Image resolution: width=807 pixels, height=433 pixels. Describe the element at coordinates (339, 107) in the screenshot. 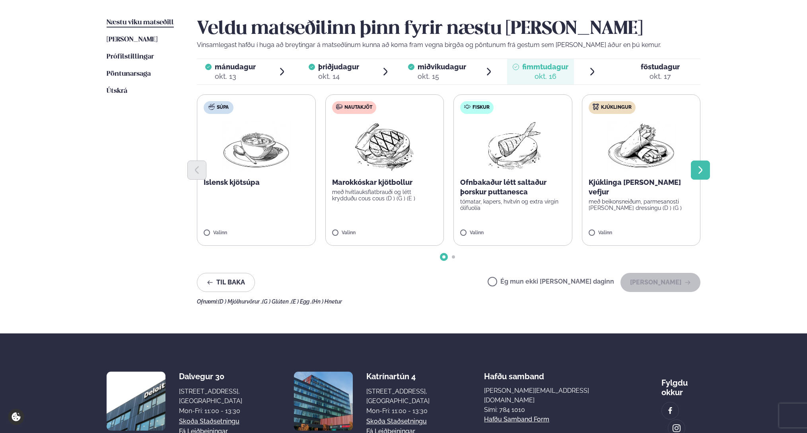

I see `img: beef.svg` at that location.